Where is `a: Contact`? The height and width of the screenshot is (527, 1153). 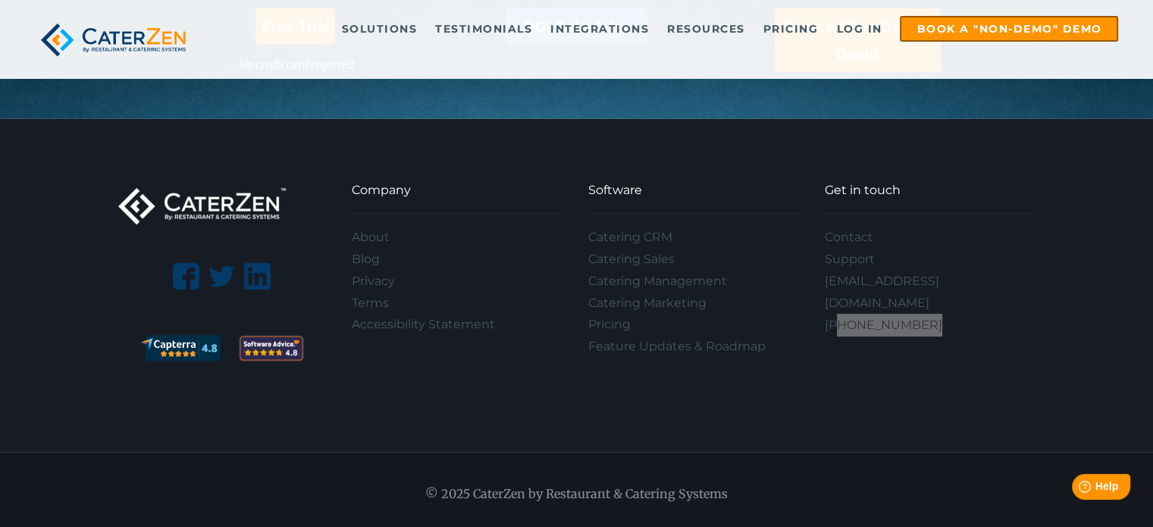
a: Contact is located at coordinates (931, 237).